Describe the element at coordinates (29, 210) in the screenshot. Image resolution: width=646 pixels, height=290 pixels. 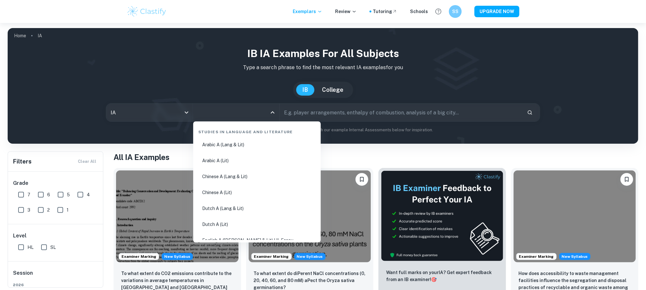
I see `span: 3` at that location.